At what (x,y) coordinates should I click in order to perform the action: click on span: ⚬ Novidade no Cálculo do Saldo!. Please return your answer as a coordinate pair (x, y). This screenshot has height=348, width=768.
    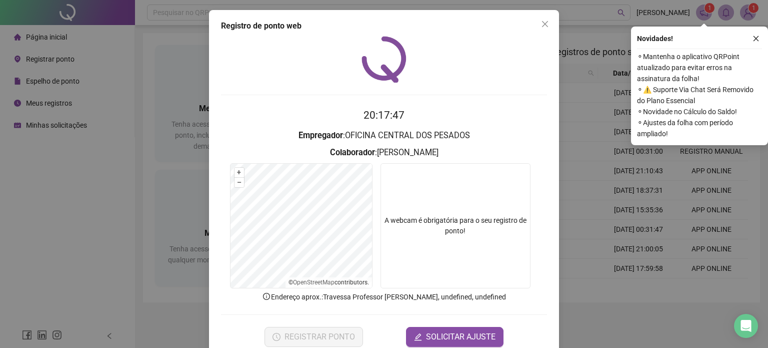
    Looking at the image, I should click on (700, 112).